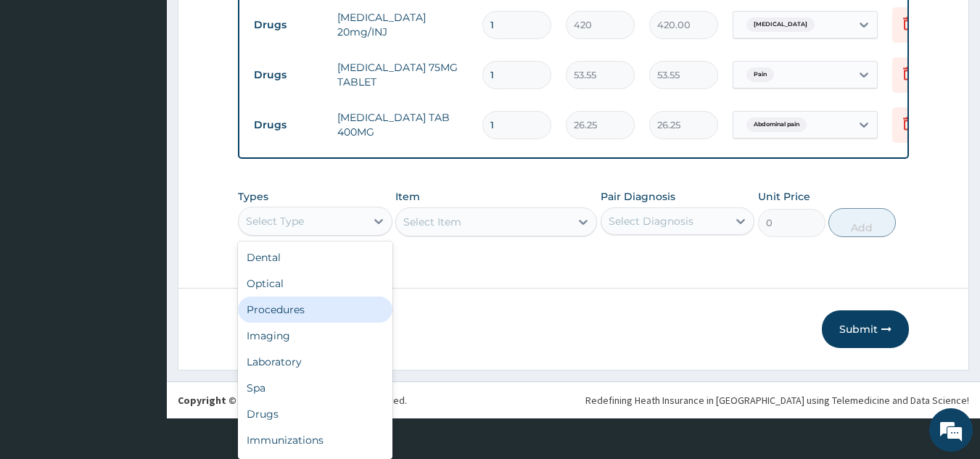 This screenshot has height=459, width=980. What do you see at coordinates (253, 196) in the screenshot?
I see `label: Types` at bounding box center [253, 196].